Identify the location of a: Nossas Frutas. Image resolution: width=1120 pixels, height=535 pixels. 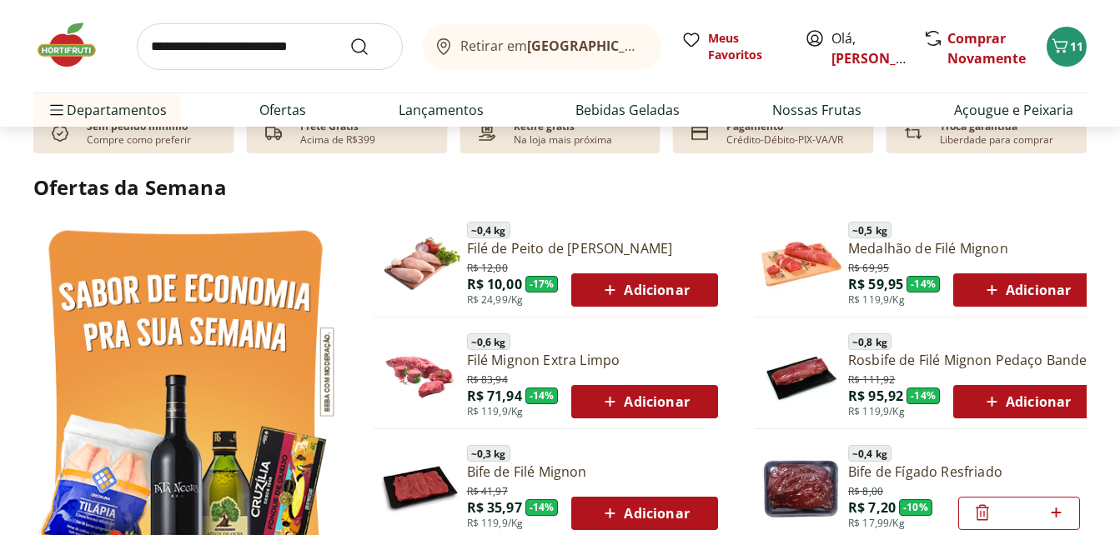
(816, 110).